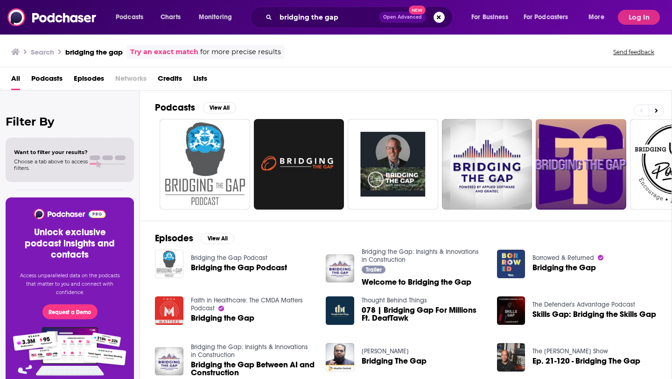  What do you see at coordinates (70, 284) in the screenshot?
I see `p: Access unparalleled data on the podcasts that matter to you and connect with confidence.` at bounding box center [70, 284].